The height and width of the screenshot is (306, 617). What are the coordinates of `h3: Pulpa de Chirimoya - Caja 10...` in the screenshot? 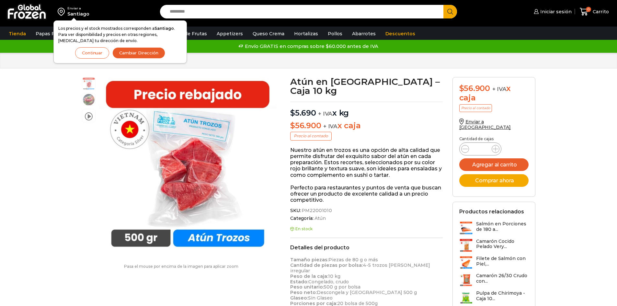 It's located at (502, 296).